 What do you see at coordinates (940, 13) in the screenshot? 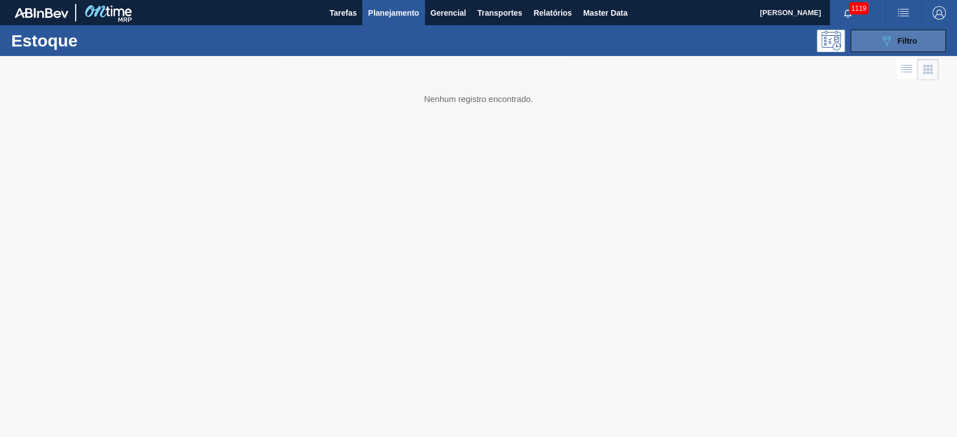
I see `img: Logout` at bounding box center [940, 13].